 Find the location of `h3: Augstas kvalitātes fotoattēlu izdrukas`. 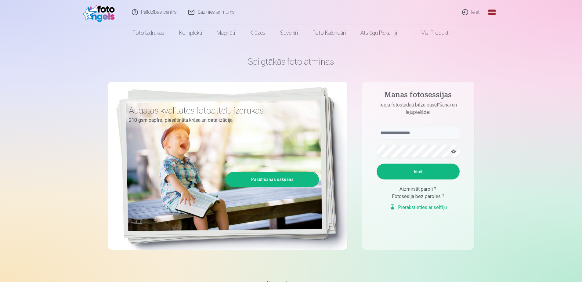

h3: Augstas kvalitātes fotoattēlu izdrukas is located at coordinates (222, 110).